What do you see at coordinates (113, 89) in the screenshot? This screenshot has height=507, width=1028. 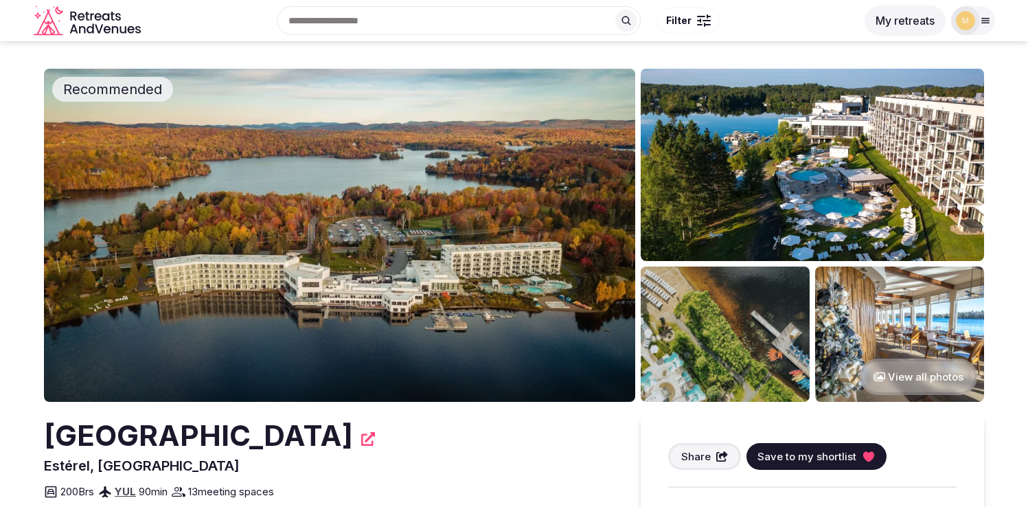 I see `div: Recommended` at bounding box center [113, 89].